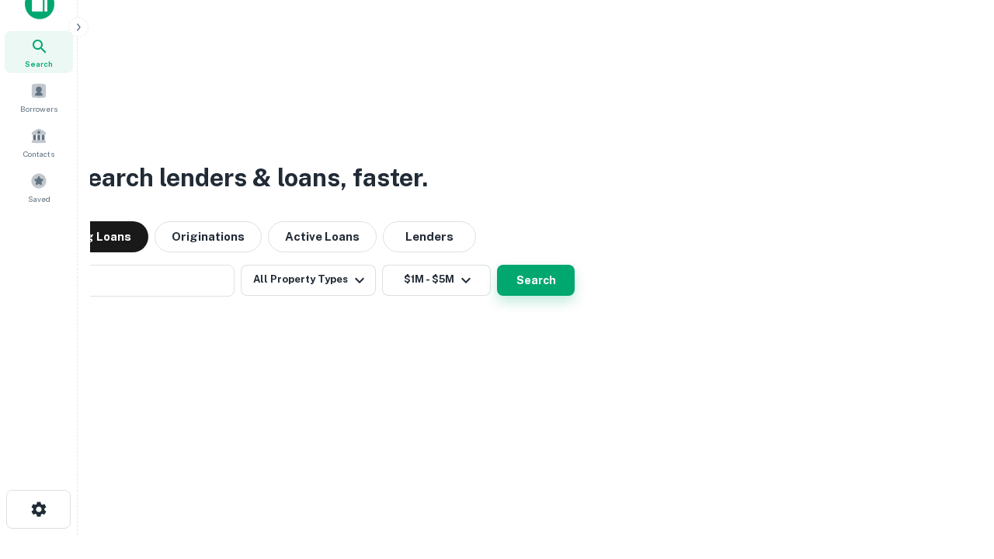  I want to click on span: Saved, so click(39, 199).